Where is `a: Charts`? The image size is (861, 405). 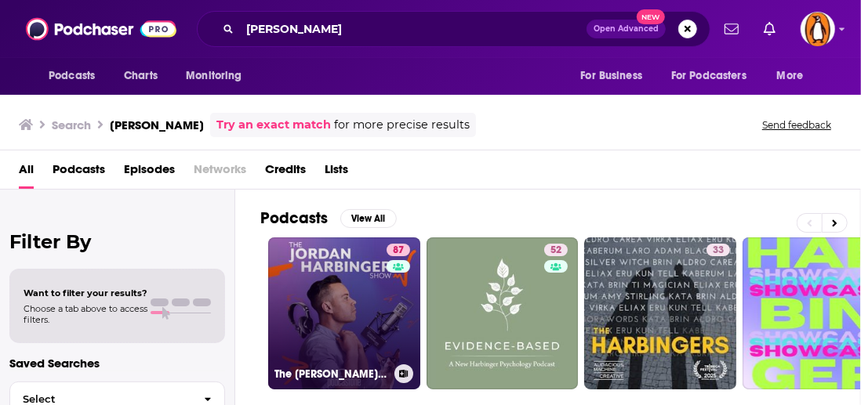
a: Charts is located at coordinates (140, 76).